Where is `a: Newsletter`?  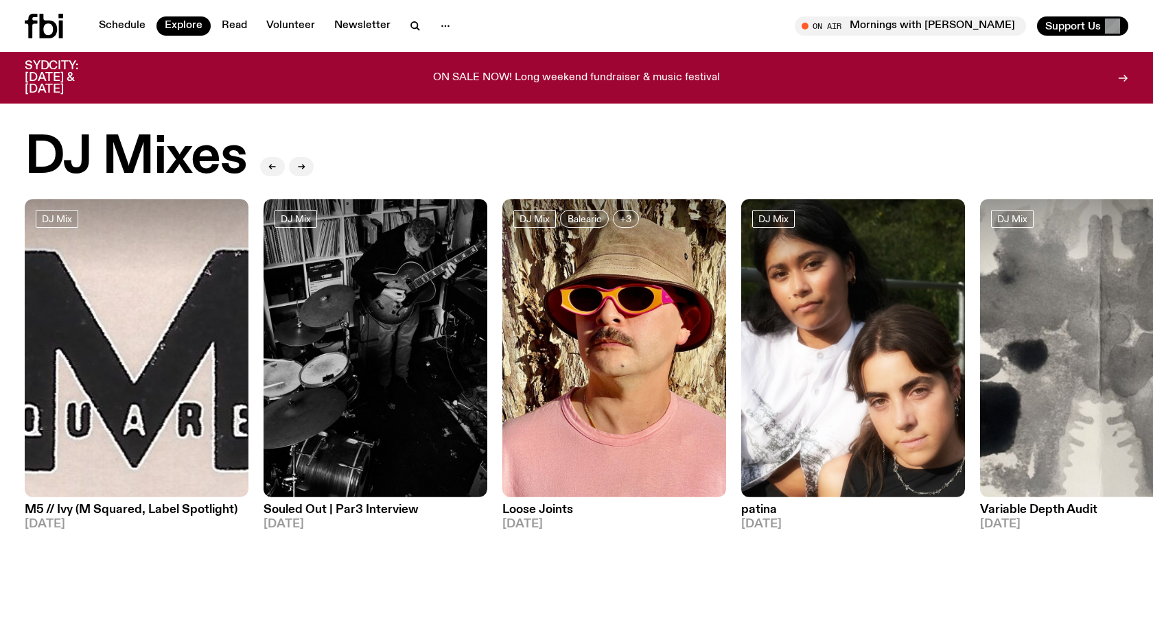 a: Newsletter is located at coordinates (362, 26).